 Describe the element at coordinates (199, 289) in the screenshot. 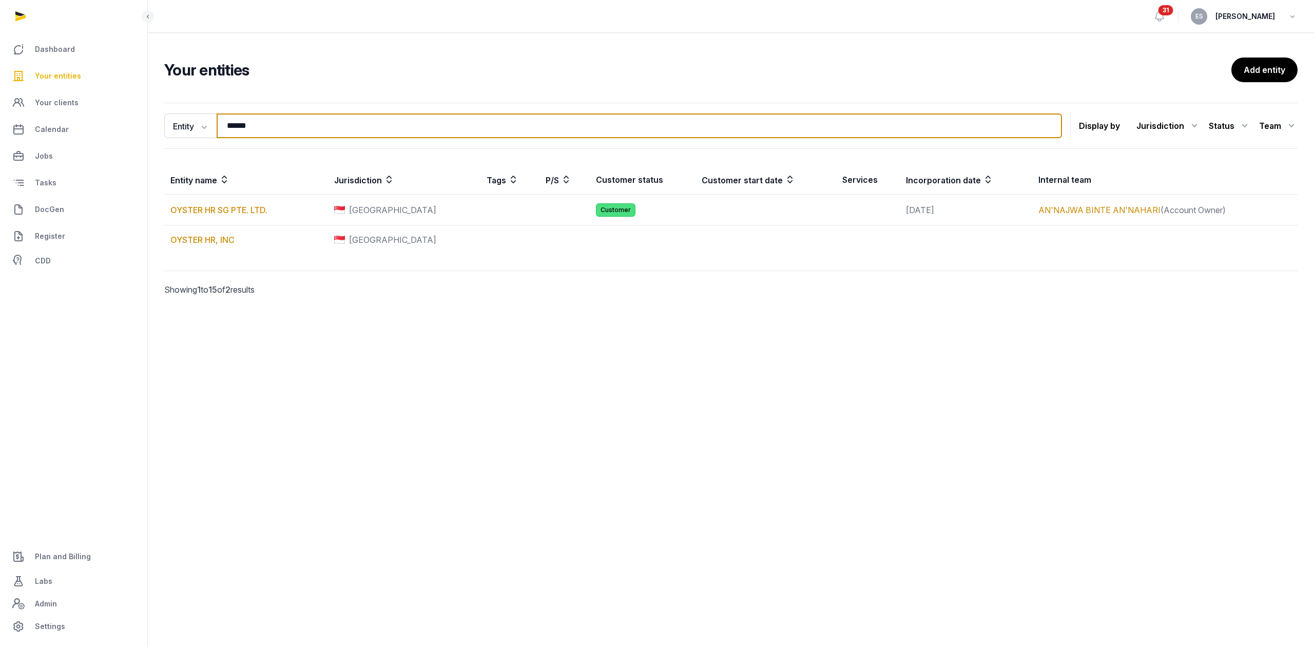

I see `span: 1` at that location.